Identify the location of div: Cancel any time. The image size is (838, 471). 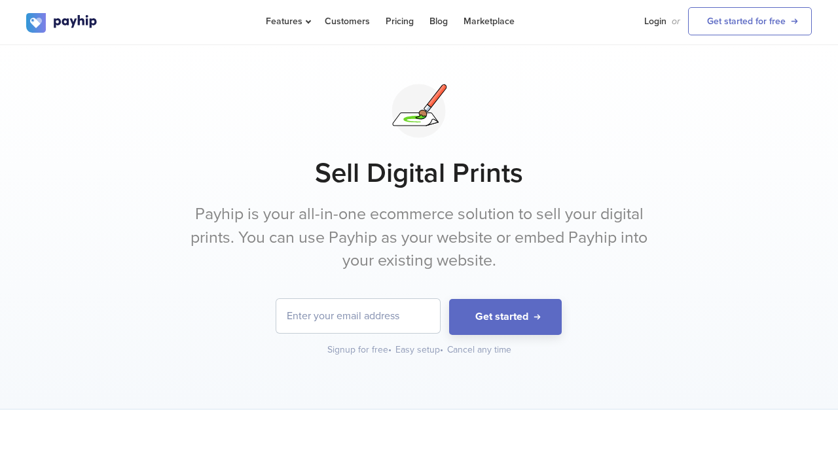
(479, 350).